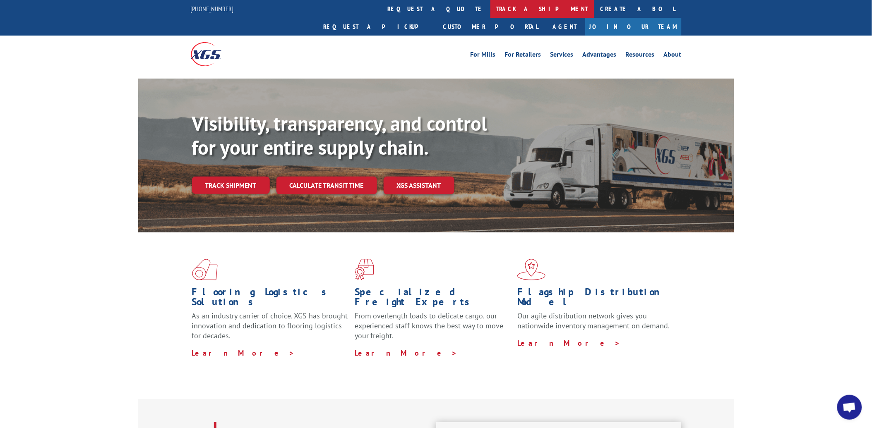  What do you see at coordinates (849, 407) in the screenshot?
I see `div: Open chat` at bounding box center [849, 407].